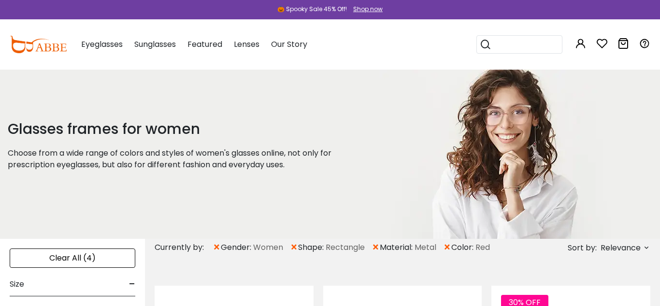  Describe the element at coordinates (583, 248) in the screenshot. I see `span: Sort by:` at that location.